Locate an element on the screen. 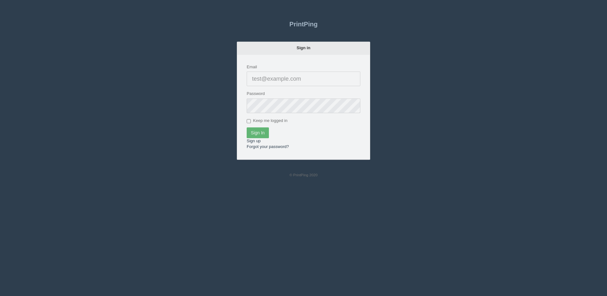 Image resolution: width=607 pixels, height=296 pixels. label: Password is located at coordinates (256, 93).